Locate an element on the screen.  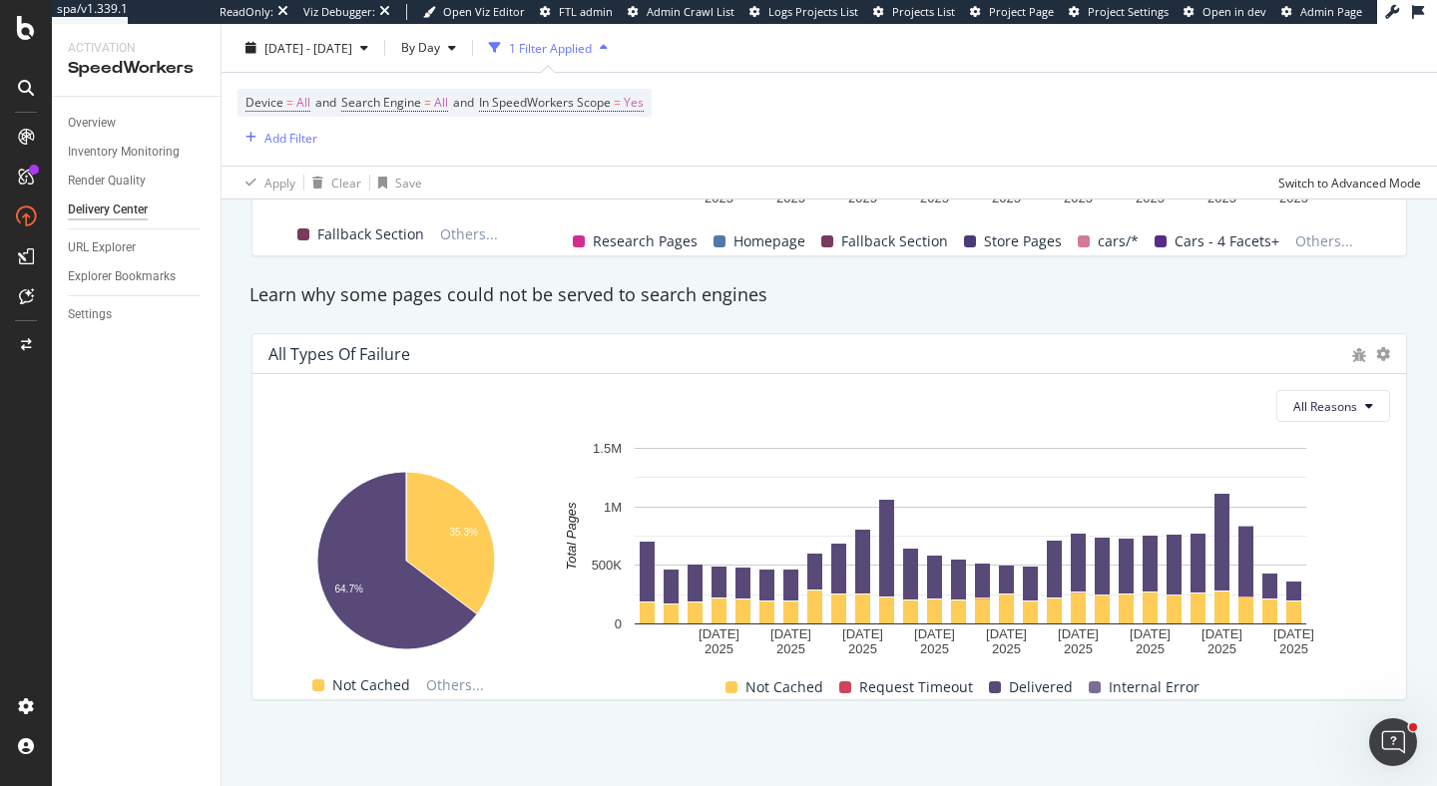
div: bug is located at coordinates (1359, 355).